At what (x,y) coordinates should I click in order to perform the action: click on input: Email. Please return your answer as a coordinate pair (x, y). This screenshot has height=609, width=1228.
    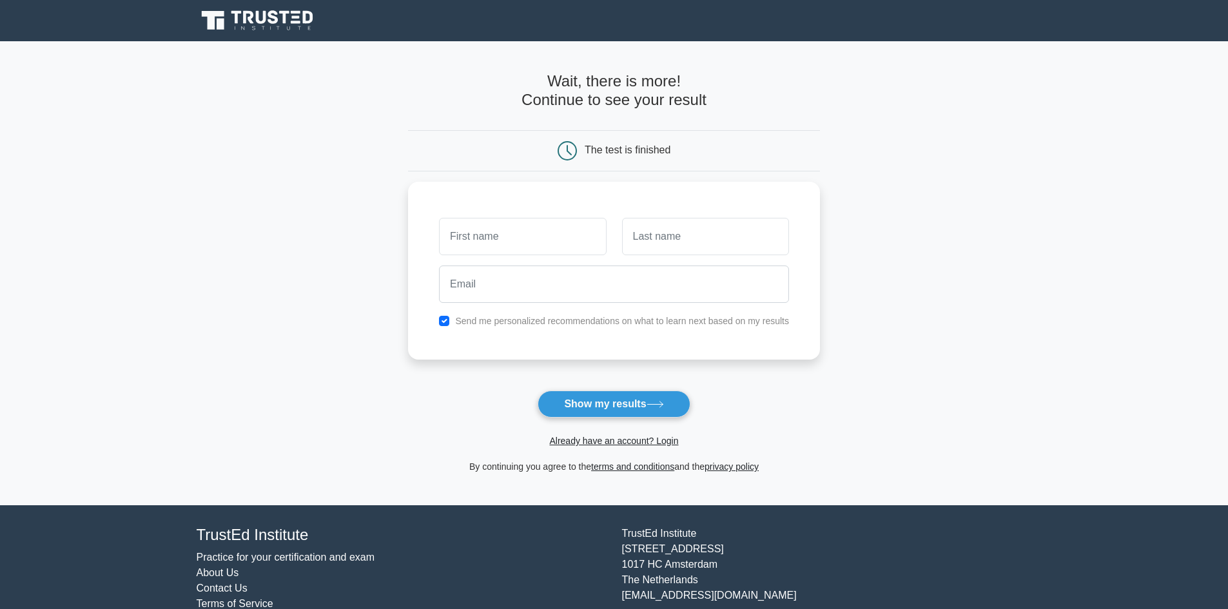
    Looking at the image, I should click on (613, 284).